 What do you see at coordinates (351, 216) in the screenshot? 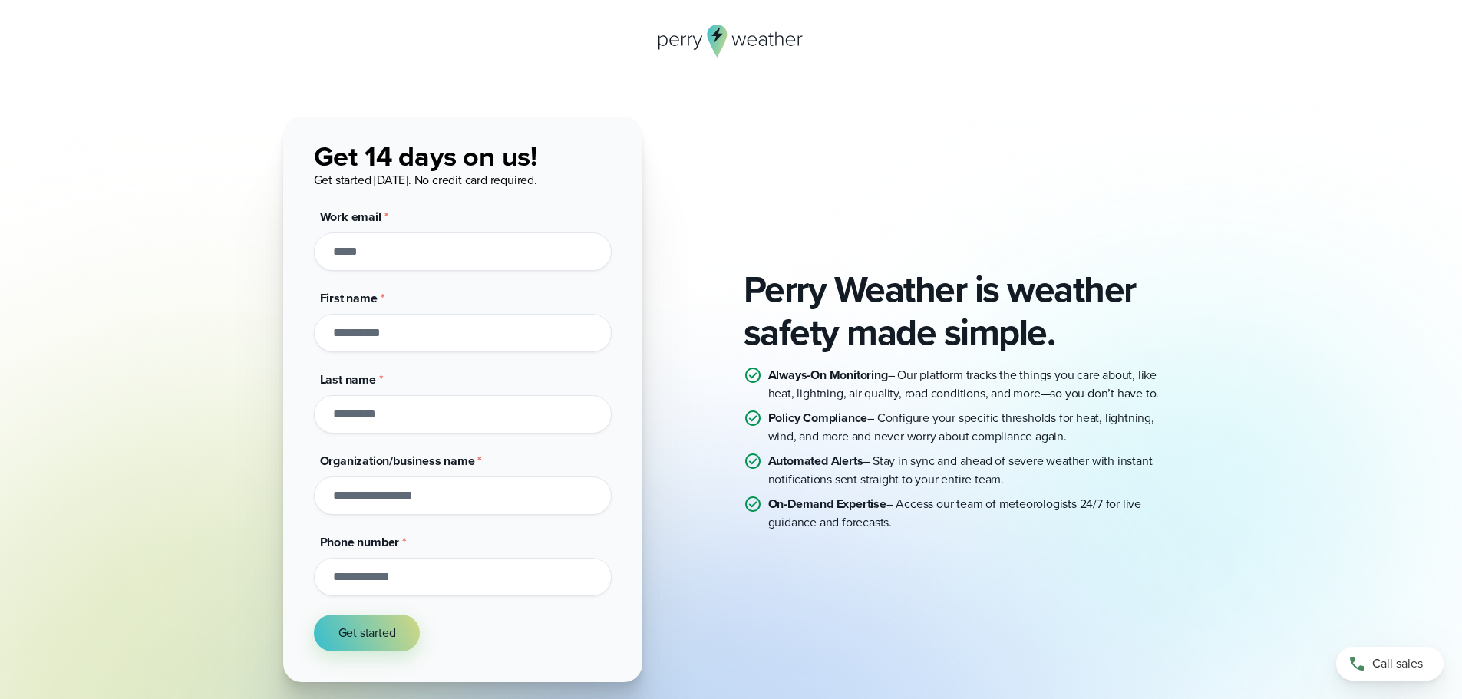
I see `span: Work email` at bounding box center [351, 216].